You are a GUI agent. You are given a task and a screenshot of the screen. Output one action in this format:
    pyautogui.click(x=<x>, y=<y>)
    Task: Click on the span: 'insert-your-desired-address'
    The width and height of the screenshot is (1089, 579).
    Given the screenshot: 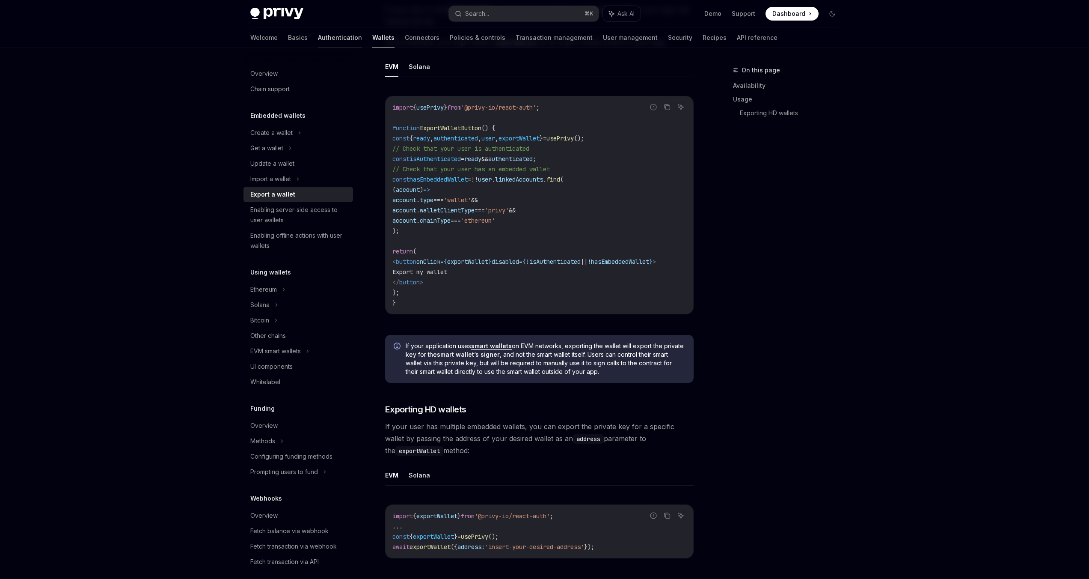 What is the action you would take?
    pyautogui.click(x=535, y=547)
    